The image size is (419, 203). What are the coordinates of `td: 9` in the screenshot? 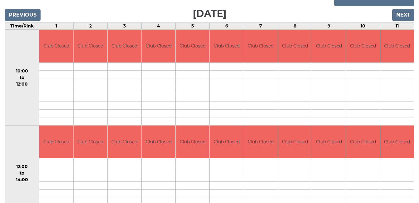 It's located at (329, 26).